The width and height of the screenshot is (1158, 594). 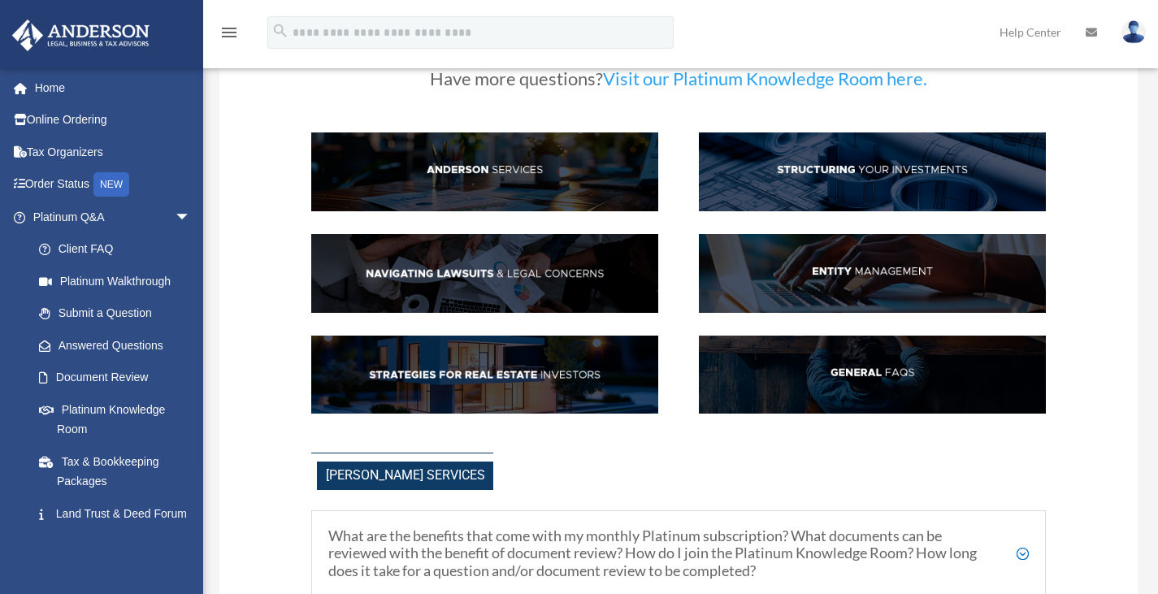 What do you see at coordinates (113, 152) in the screenshot?
I see `a: Tax Organizers` at bounding box center [113, 152].